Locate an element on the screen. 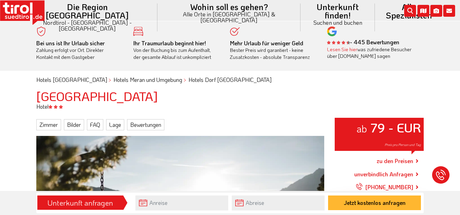 This screenshot has width=460, height=215. a: Lage is located at coordinates (115, 125).